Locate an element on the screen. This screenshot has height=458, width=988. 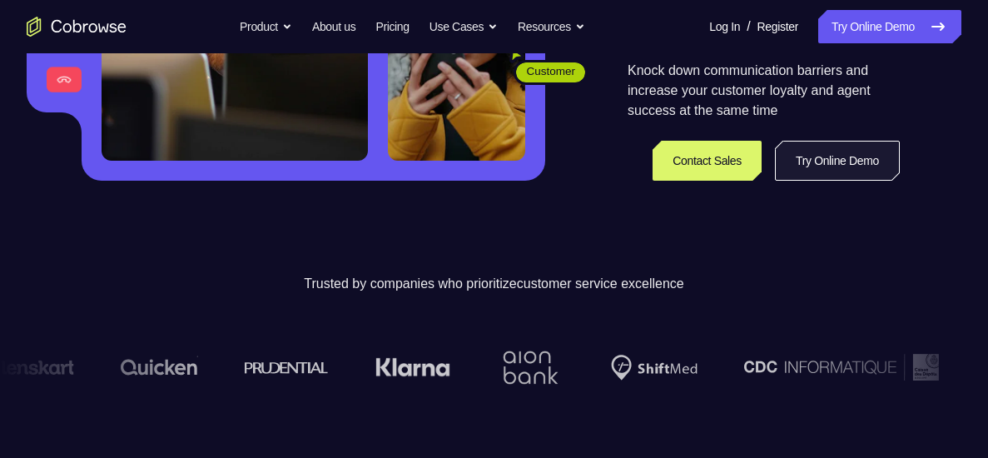
span: customer service excellence is located at coordinates (600, 283).